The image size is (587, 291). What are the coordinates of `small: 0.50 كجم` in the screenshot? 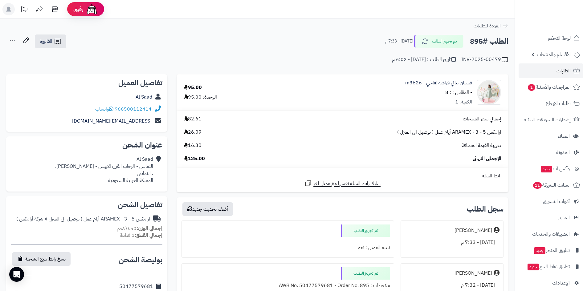 It's located at (140, 229).